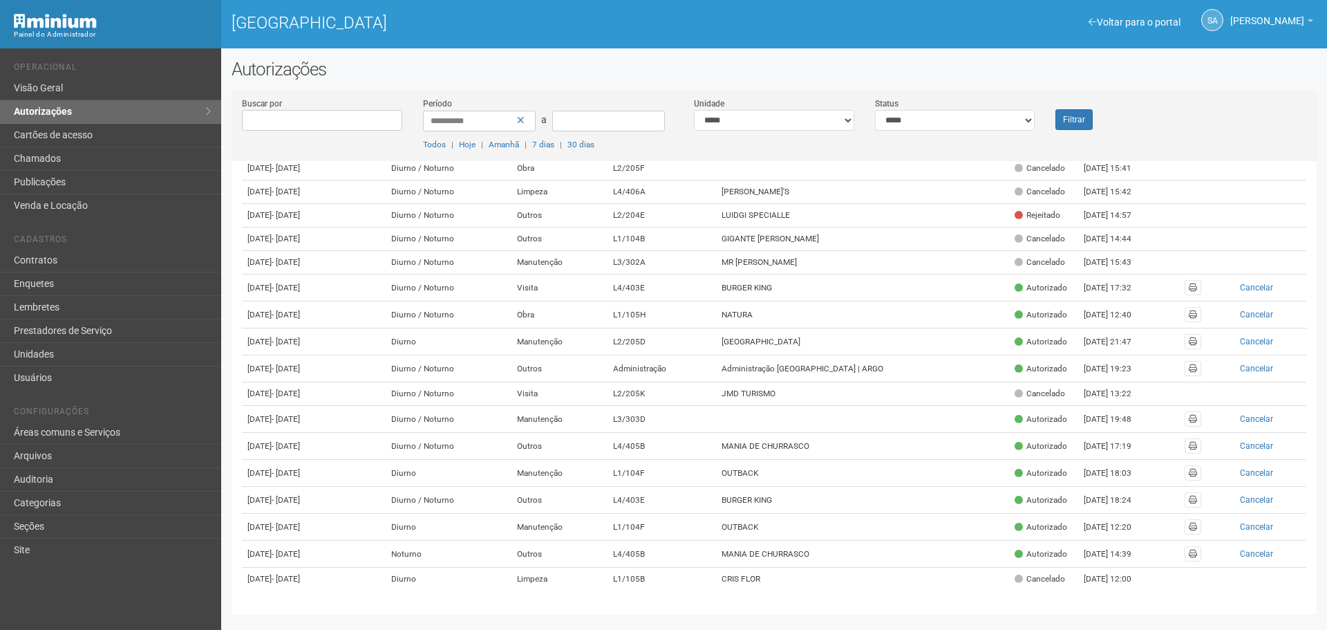 This screenshot has width=1327, height=630. I want to click on td: JMD TURISMO, so click(863, 394).